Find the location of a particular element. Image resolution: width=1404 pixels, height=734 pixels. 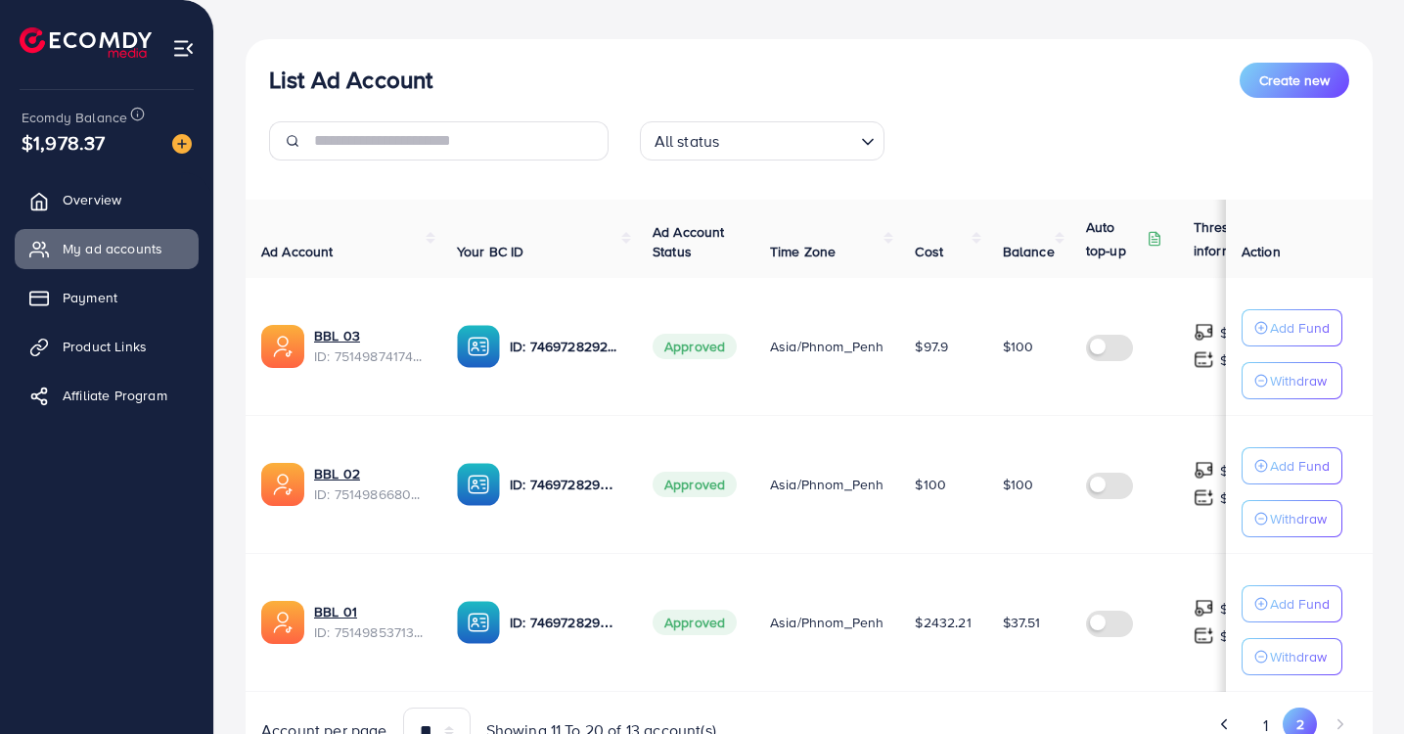

a: Affiliate Program is located at coordinates (107, 395).